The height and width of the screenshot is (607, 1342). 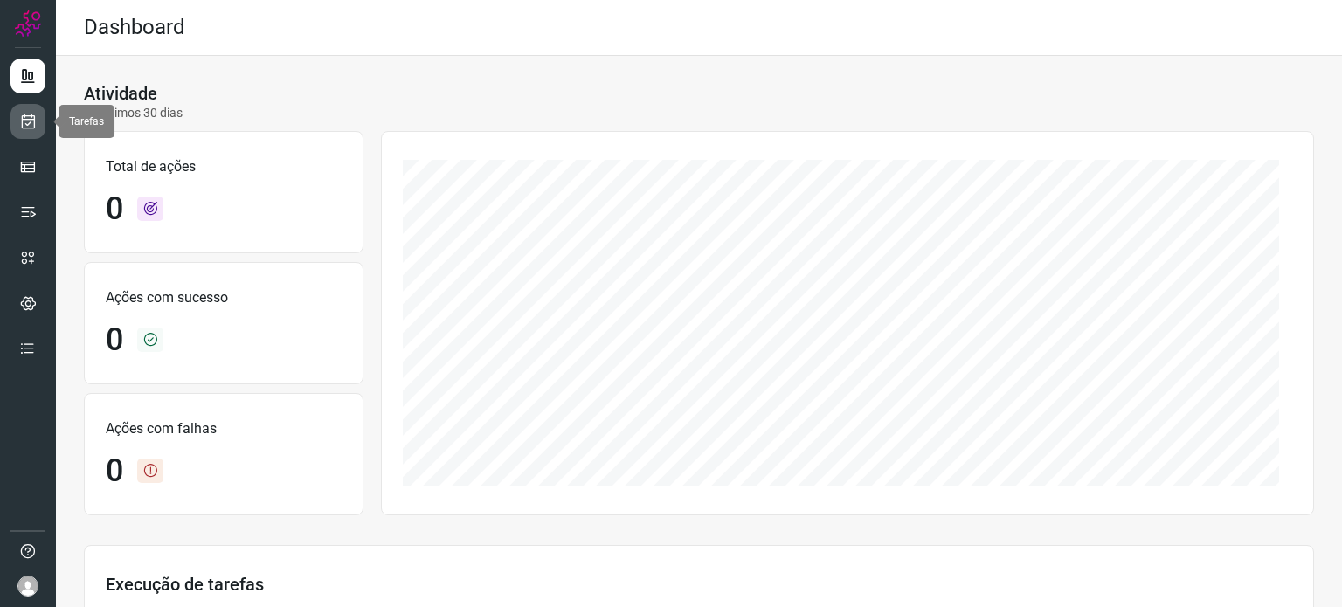 What do you see at coordinates (133, 113) in the screenshot?
I see `p: Últimos 30 dias` at bounding box center [133, 113].